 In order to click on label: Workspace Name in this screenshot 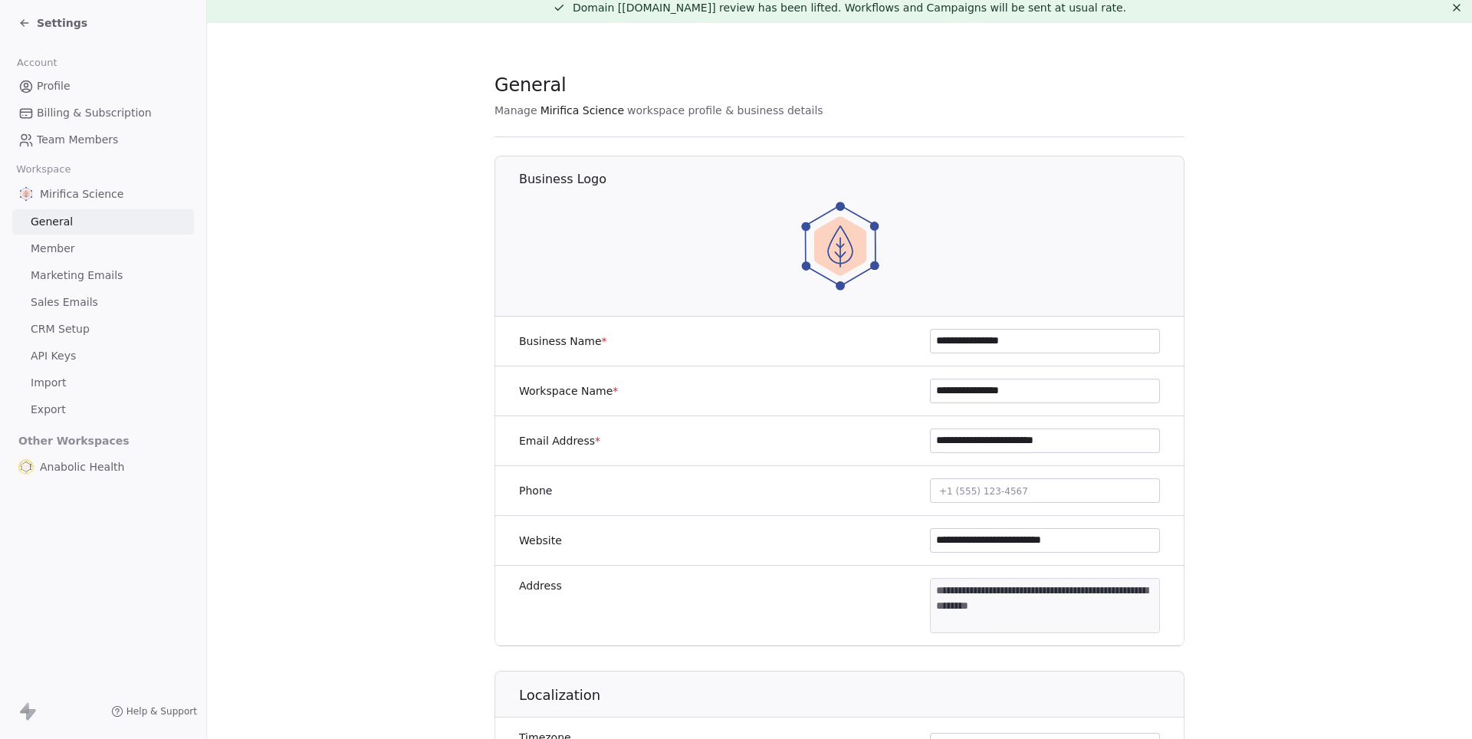, I will do `click(568, 391)`.